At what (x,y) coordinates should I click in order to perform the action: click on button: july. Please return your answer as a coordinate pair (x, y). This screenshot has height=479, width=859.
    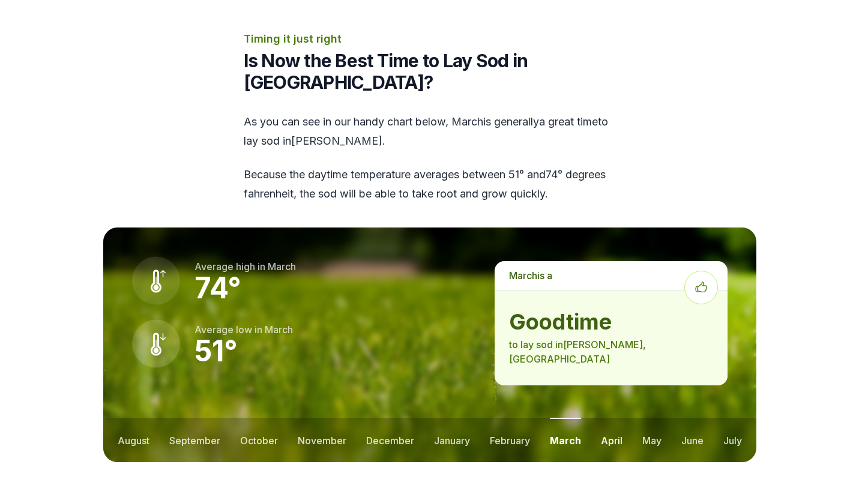
    Looking at the image, I should click on (732, 440).